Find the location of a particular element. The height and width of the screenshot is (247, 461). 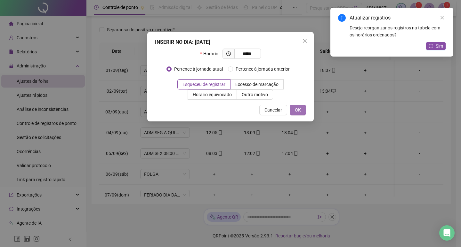

span: reload is located at coordinates (431, 46).